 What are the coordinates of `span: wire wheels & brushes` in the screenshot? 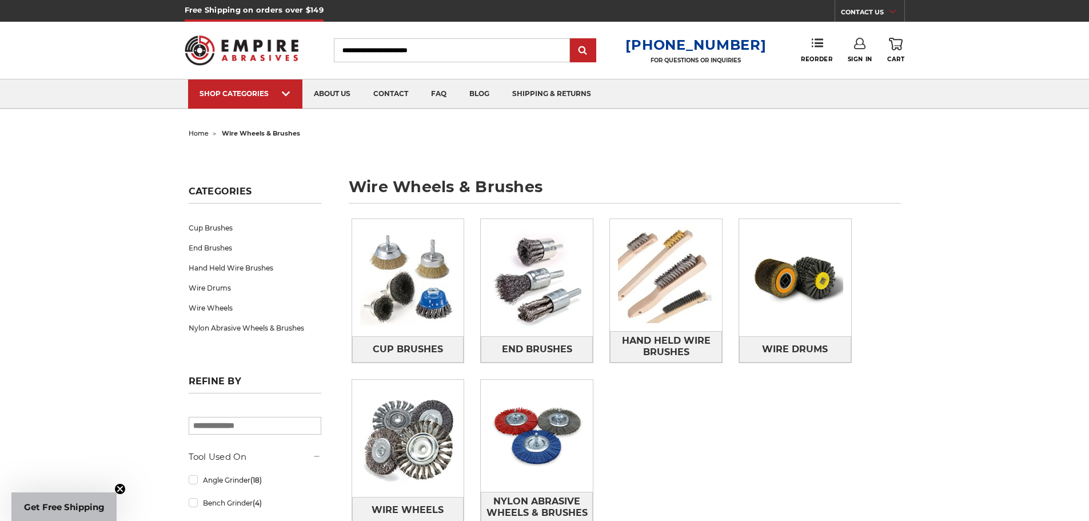 It's located at (261, 133).